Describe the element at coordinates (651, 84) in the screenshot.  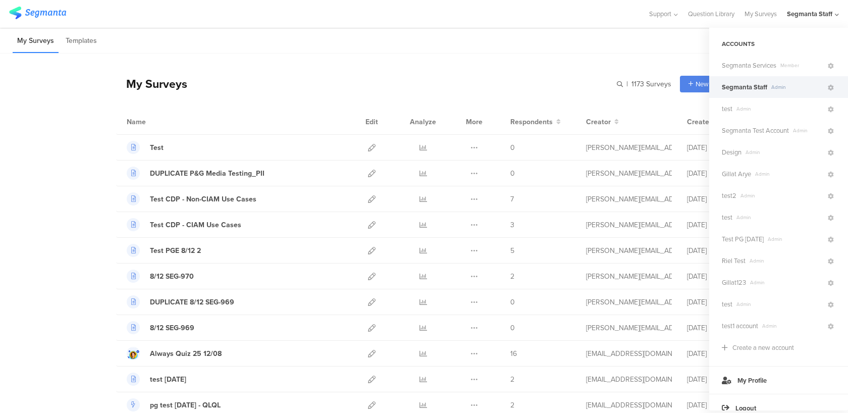
I see `span: 1173 Surveys` at that location.